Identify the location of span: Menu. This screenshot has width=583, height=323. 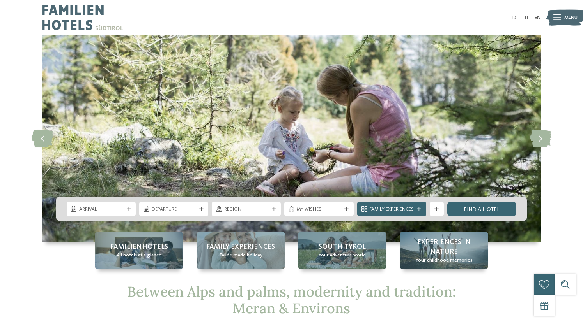
(571, 18).